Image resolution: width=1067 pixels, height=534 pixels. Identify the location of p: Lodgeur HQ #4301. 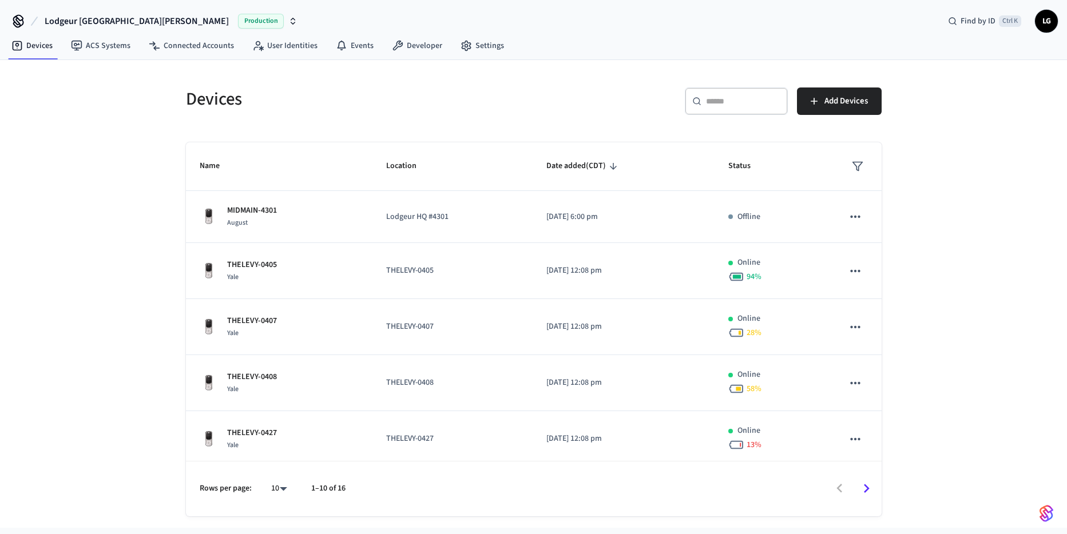
(453, 217).